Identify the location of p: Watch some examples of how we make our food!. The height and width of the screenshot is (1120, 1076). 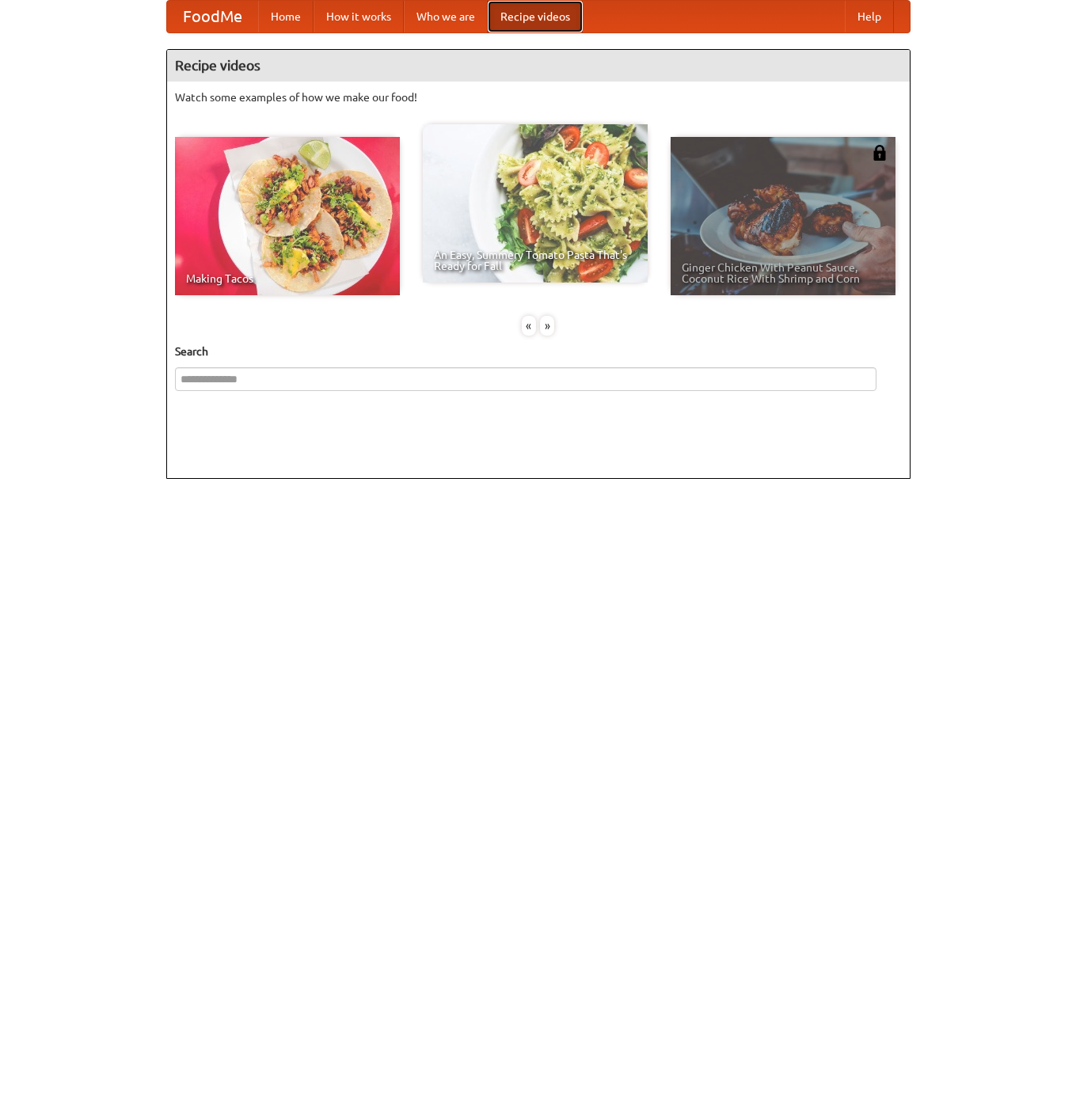
(538, 97).